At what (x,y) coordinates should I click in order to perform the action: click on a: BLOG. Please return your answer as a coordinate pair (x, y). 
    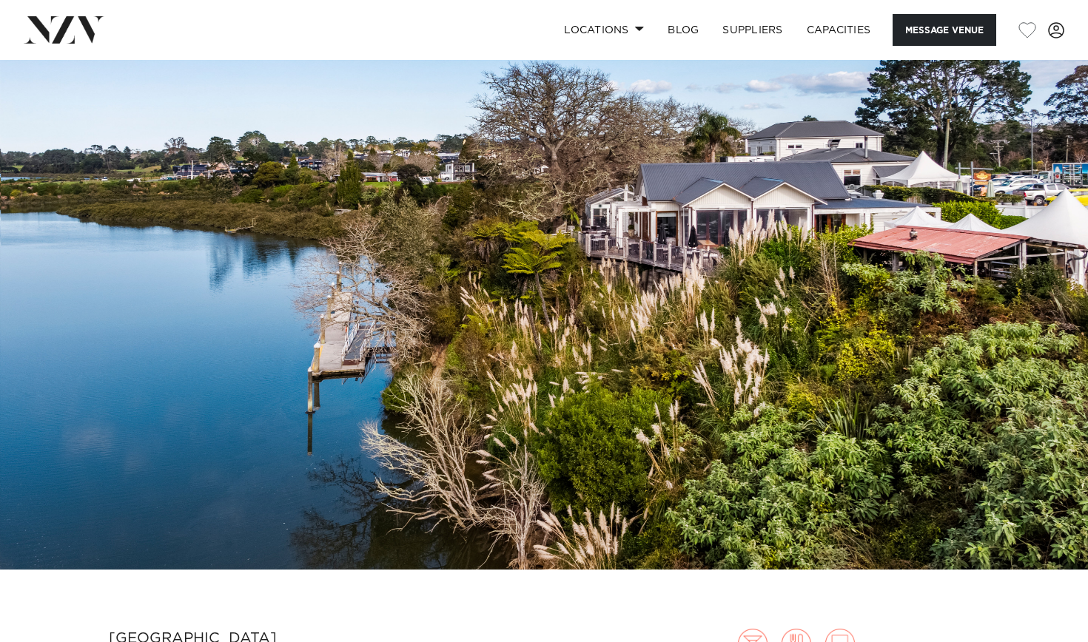
    Looking at the image, I should click on (683, 30).